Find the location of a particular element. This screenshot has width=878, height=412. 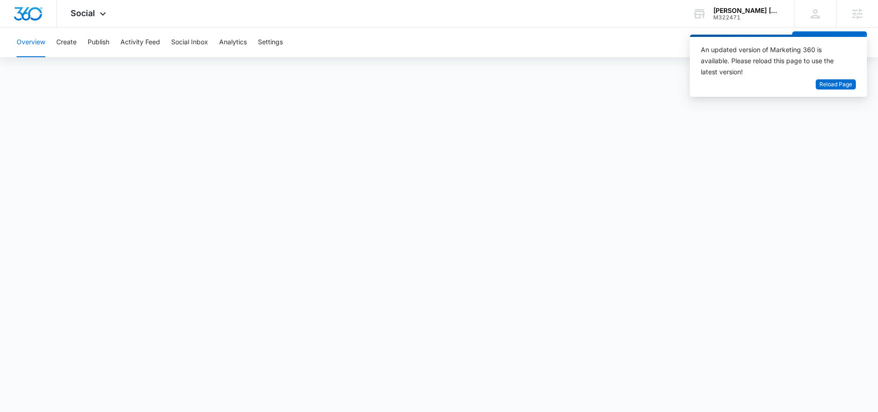

button: Create is located at coordinates (66, 42).